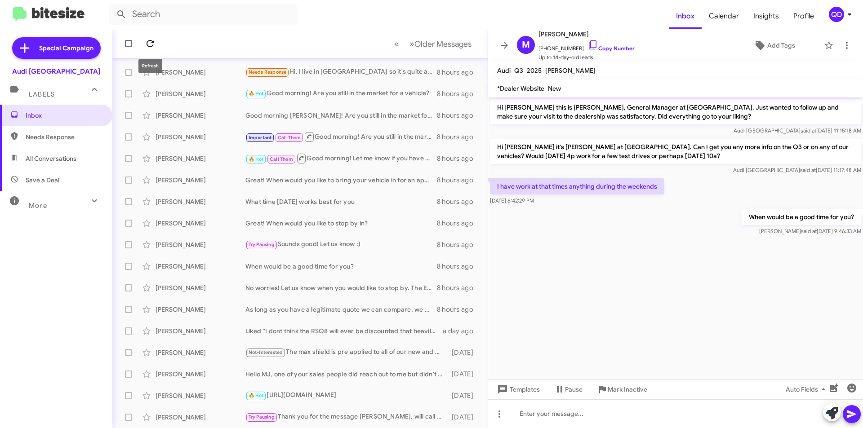 This screenshot has height=428, width=863. What do you see at coordinates (462, 331) in the screenshot?
I see `div: a day ago` at bounding box center [462, 331].